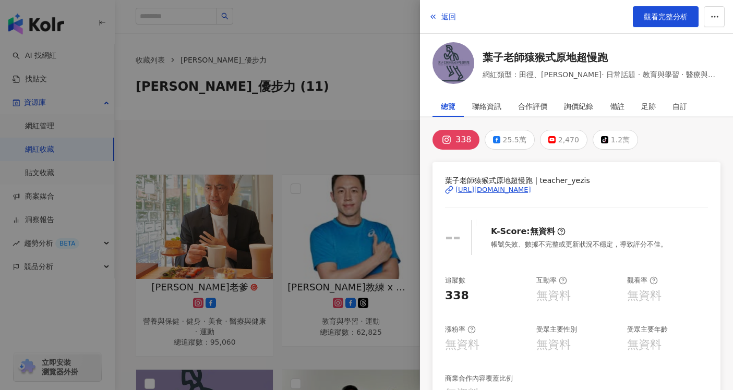  I want to click on span: 葉子老師猿猴式原地超慢跑 | teacher_yezis, so click(576, 180).